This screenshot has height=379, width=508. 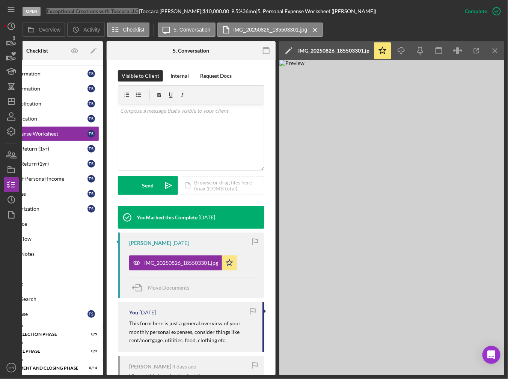 What do you see at coordinates (11, 367) in the screenshot?
I see `button: MR` at bounding box center [11, 367].